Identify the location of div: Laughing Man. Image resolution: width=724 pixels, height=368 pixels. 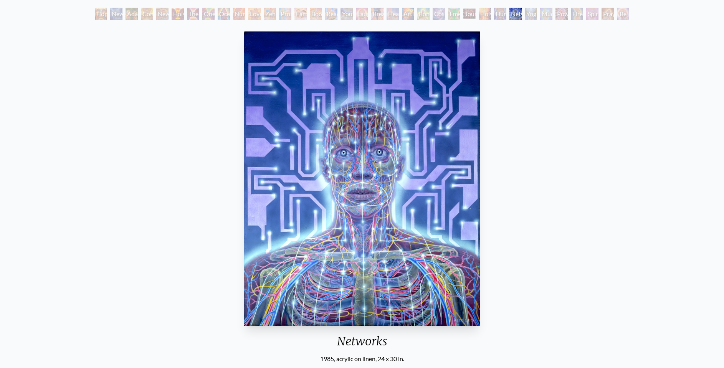
(362, 14).